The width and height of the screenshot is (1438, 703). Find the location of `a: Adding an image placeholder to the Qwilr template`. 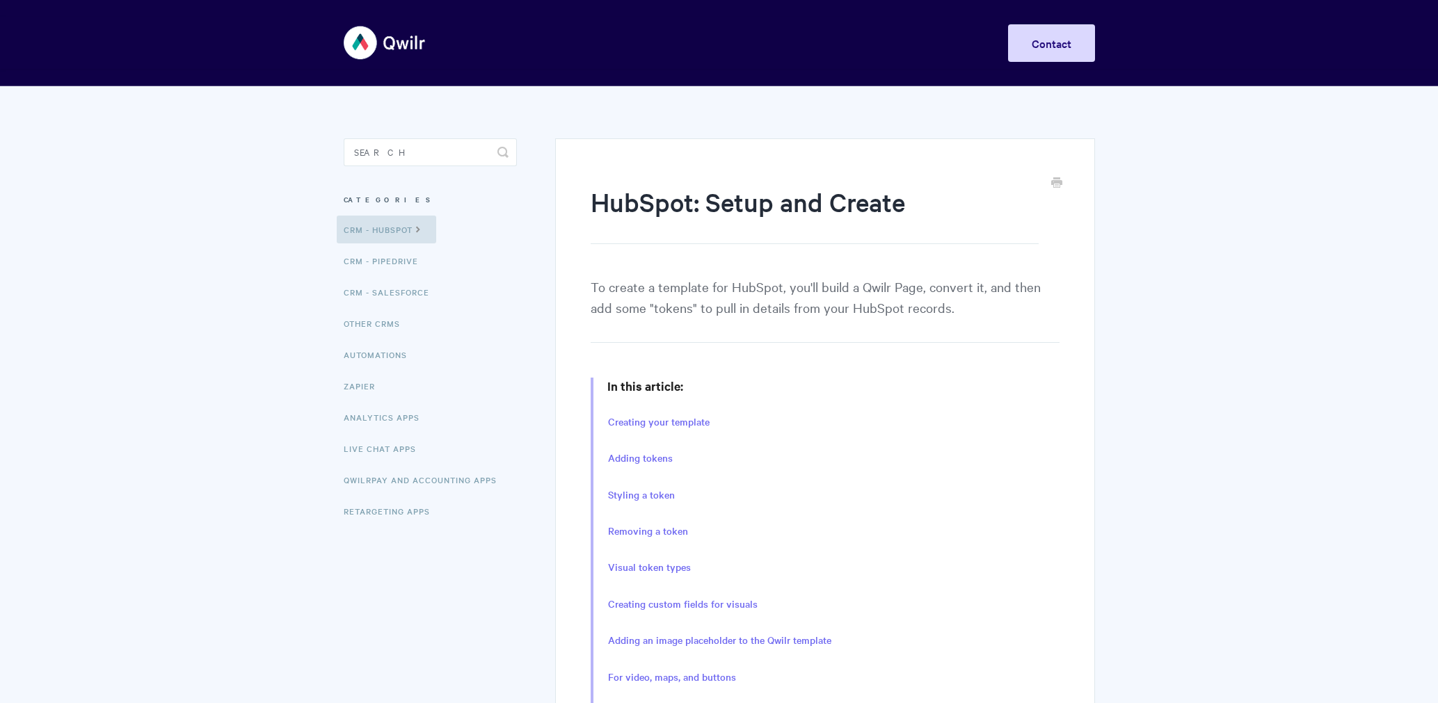

a: Adding an image placeholder to the Qwilr template is located at coordinates (719, 641).